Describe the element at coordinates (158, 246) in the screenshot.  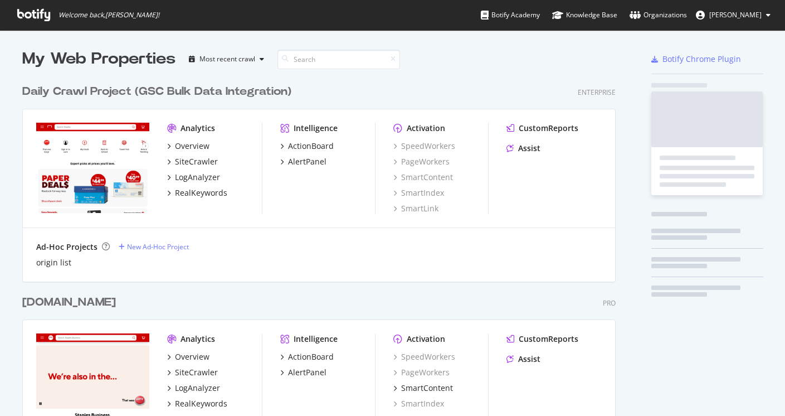
I see `div: New Ad-Hoc Project` at that location.